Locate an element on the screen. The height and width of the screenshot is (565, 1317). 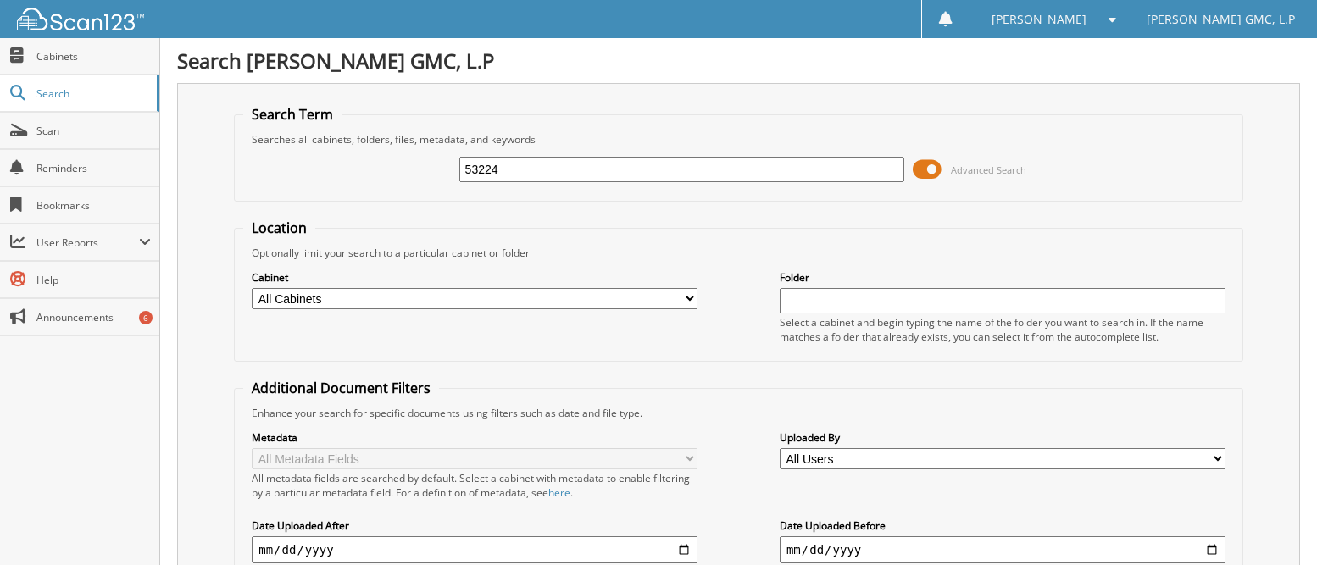
input: start is located at coordinates (475, 550).